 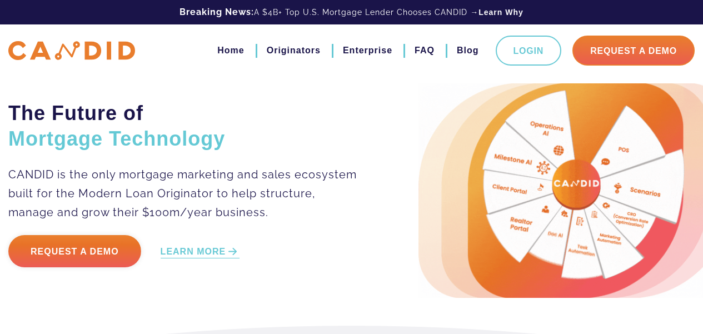 What do you see at coordinates (186, 193) in the screenshot?
I see `p: CANDID is the only mortgage marketing and sales ecosystem built for the Modern Loan Originator to...` at bounding box center [186, 193].